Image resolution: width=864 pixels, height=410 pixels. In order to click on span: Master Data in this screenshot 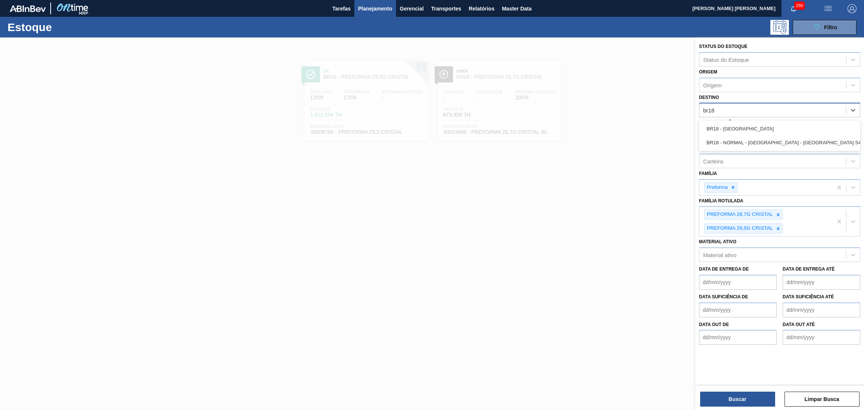, I will do `click(516, 9)`.